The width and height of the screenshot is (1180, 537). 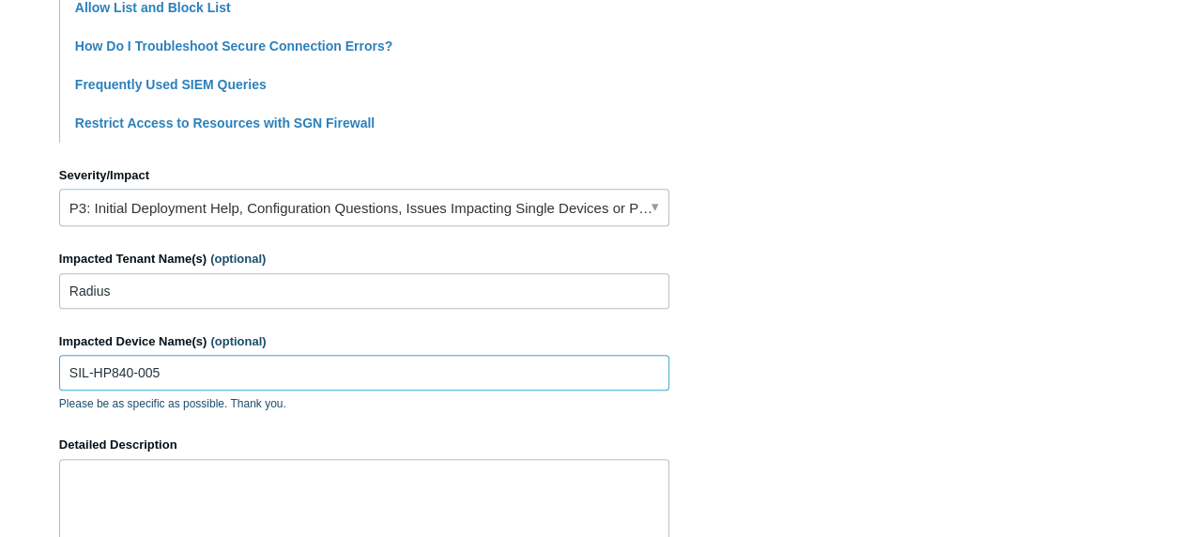 I want to click on label: Severity/Impact, so click(x=364, y=175).